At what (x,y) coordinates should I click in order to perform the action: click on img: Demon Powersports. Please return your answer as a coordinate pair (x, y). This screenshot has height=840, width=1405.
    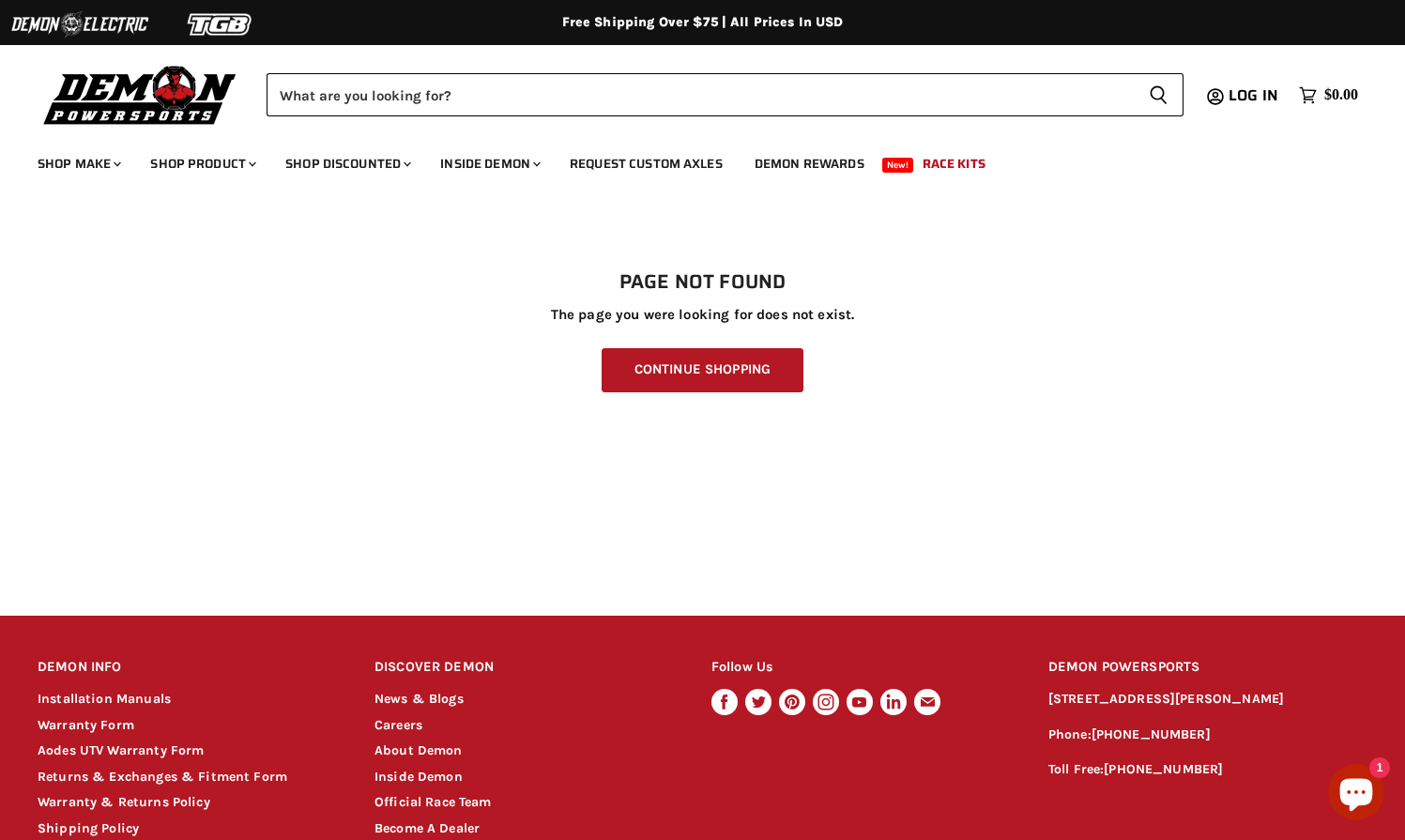
    Looking at the image, I should click on (140, 94).